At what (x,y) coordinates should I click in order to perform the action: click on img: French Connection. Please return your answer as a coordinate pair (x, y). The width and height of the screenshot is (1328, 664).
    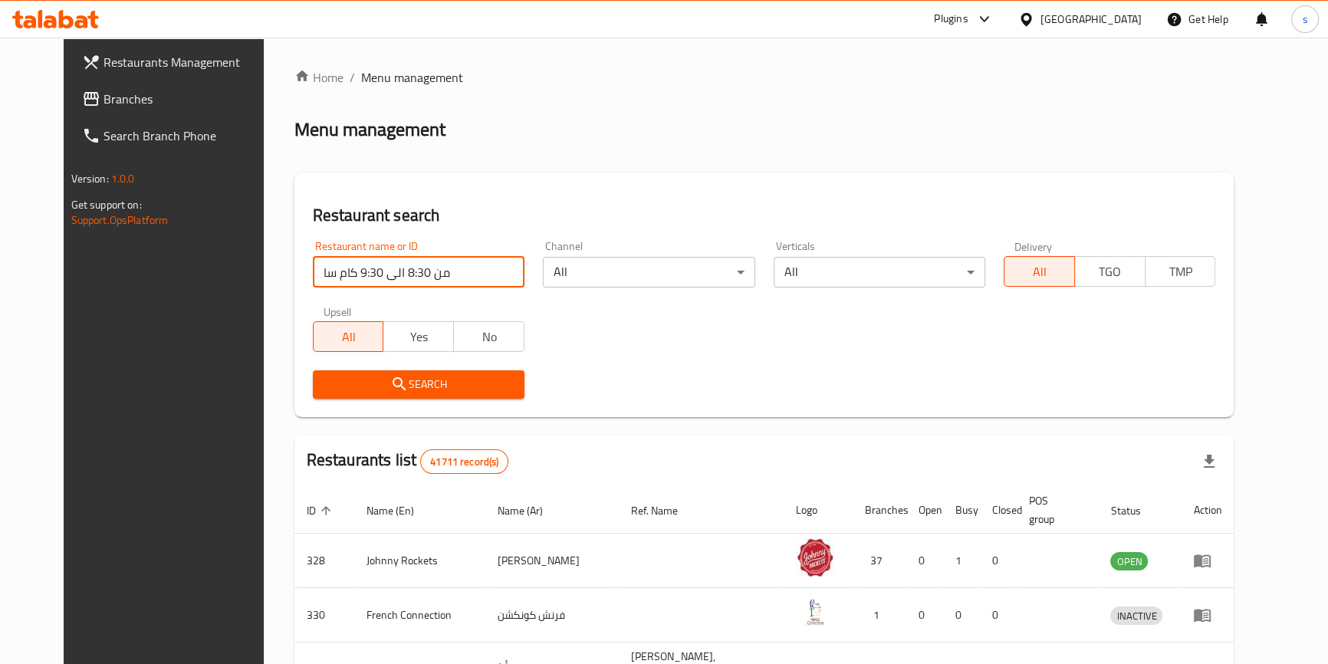
    Looking at the image, I should click on (815, 612).